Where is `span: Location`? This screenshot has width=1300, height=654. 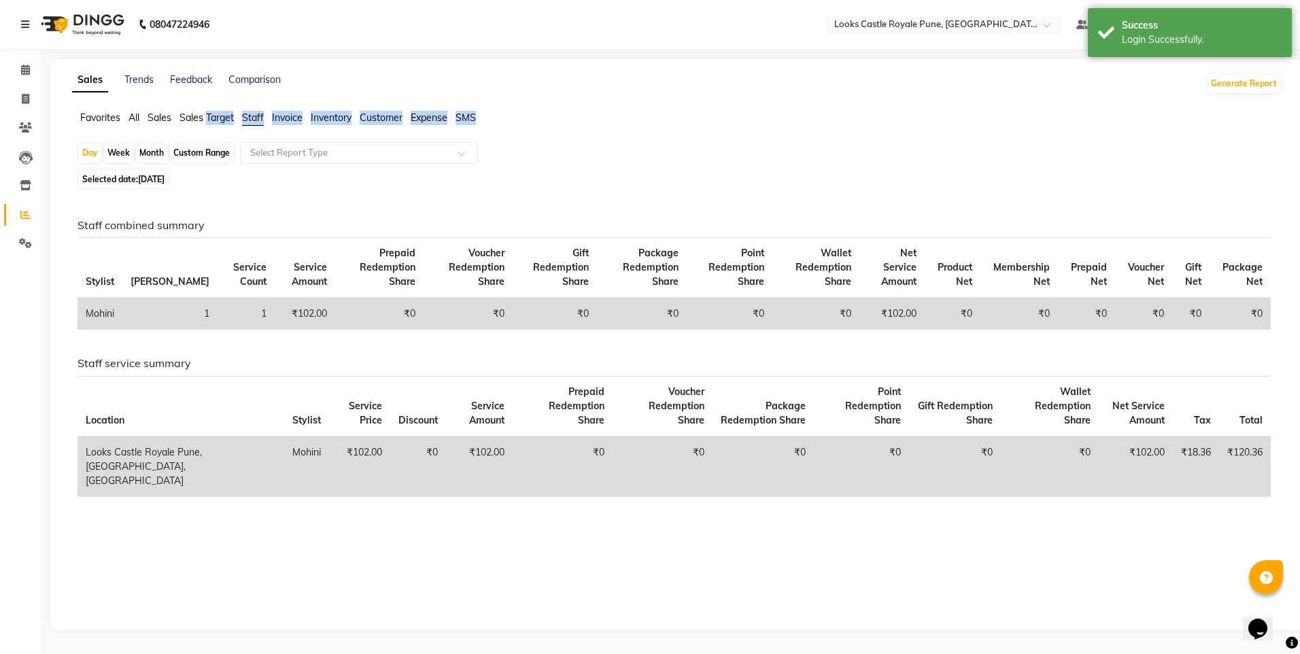
span: Location is located at coordinates (105, 420).